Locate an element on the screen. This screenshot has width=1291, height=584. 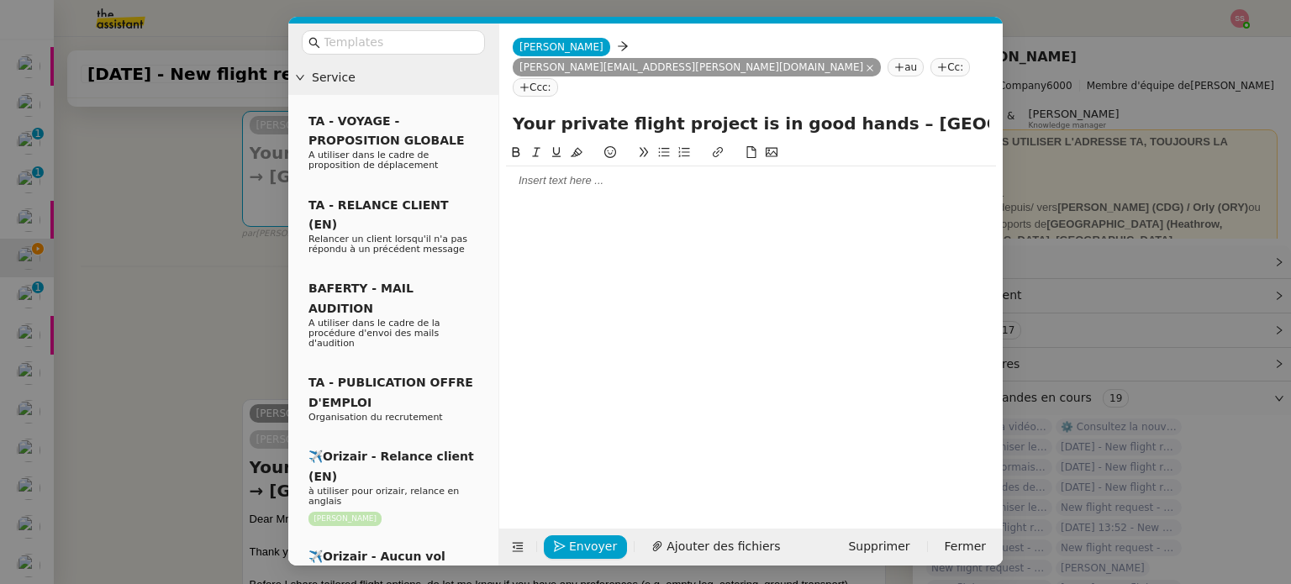
nz-tag: au is located at coordinates (905, 67).